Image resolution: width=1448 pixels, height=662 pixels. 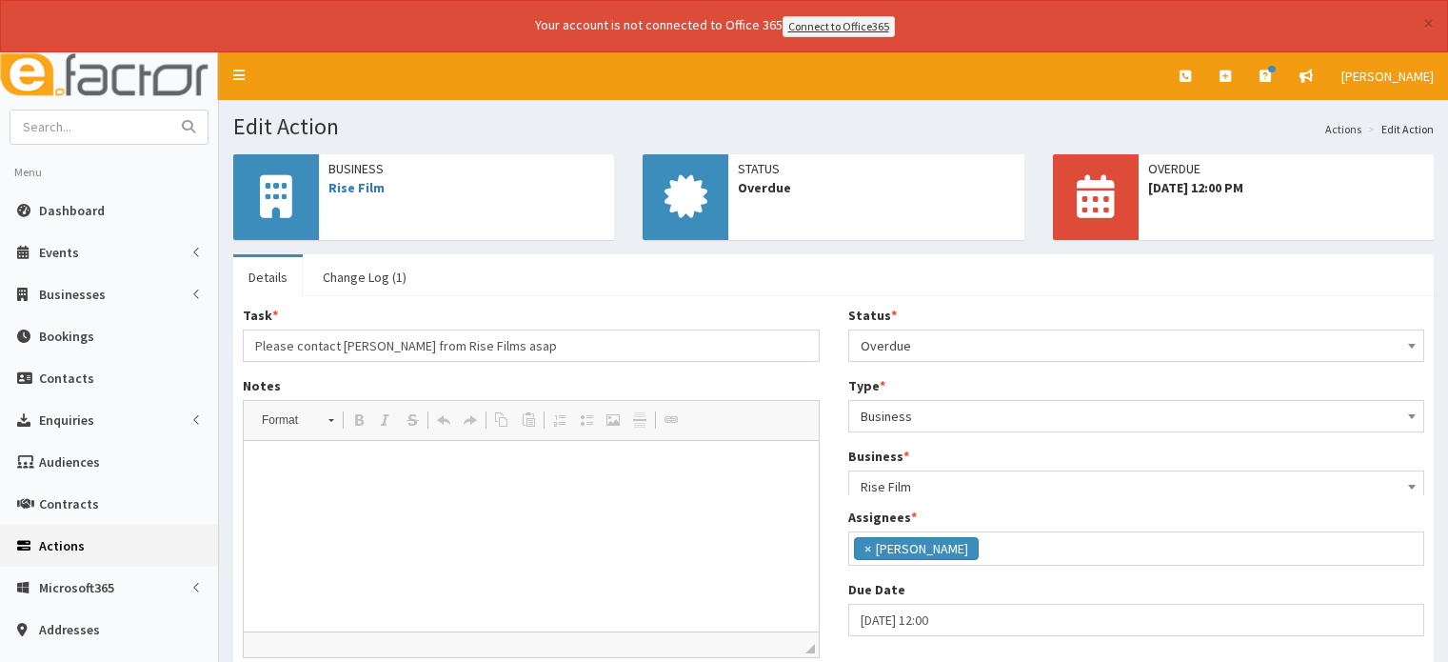 What do you see at coordinates (883, 517) in the screenshot?
I see `label: Assignees` at bounding box center [883, 517].